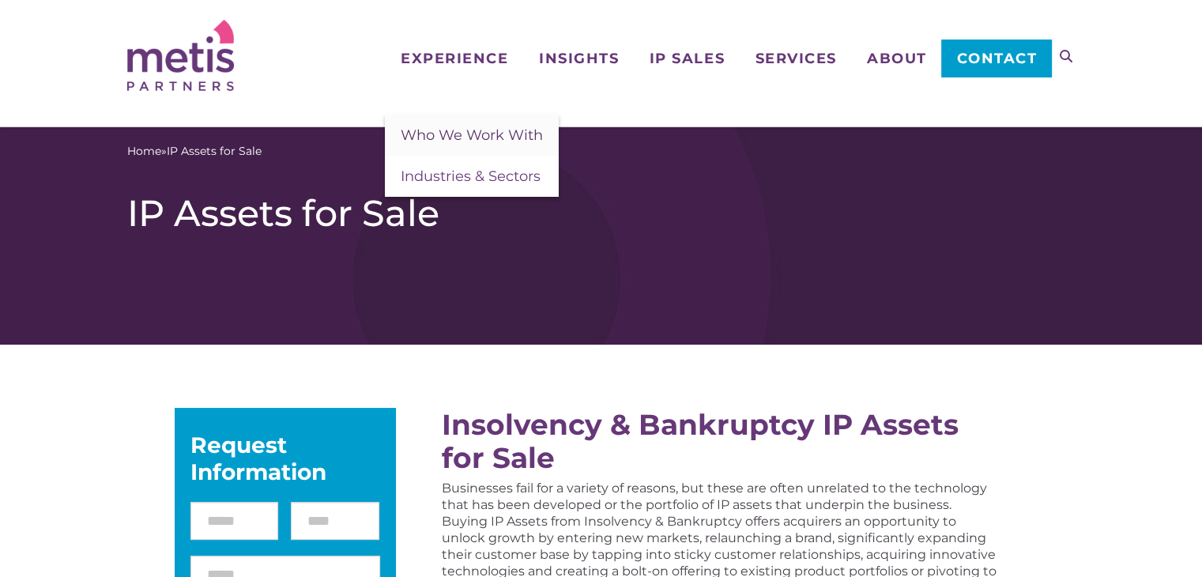 This screenshot has height=577, width=1202. What do you see at coordinates (795, 59) in the screenshot?
I see `span: Services` at bounding box center [795, 59].